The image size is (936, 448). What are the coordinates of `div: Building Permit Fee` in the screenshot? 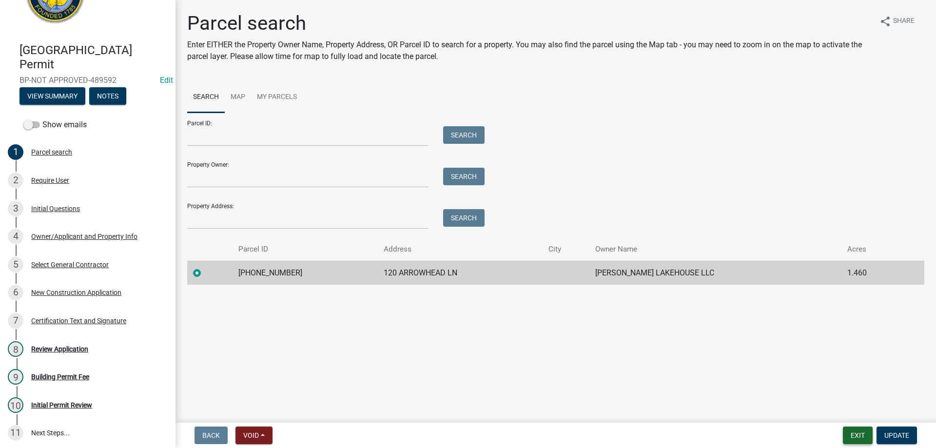 It's located at (60, 377).